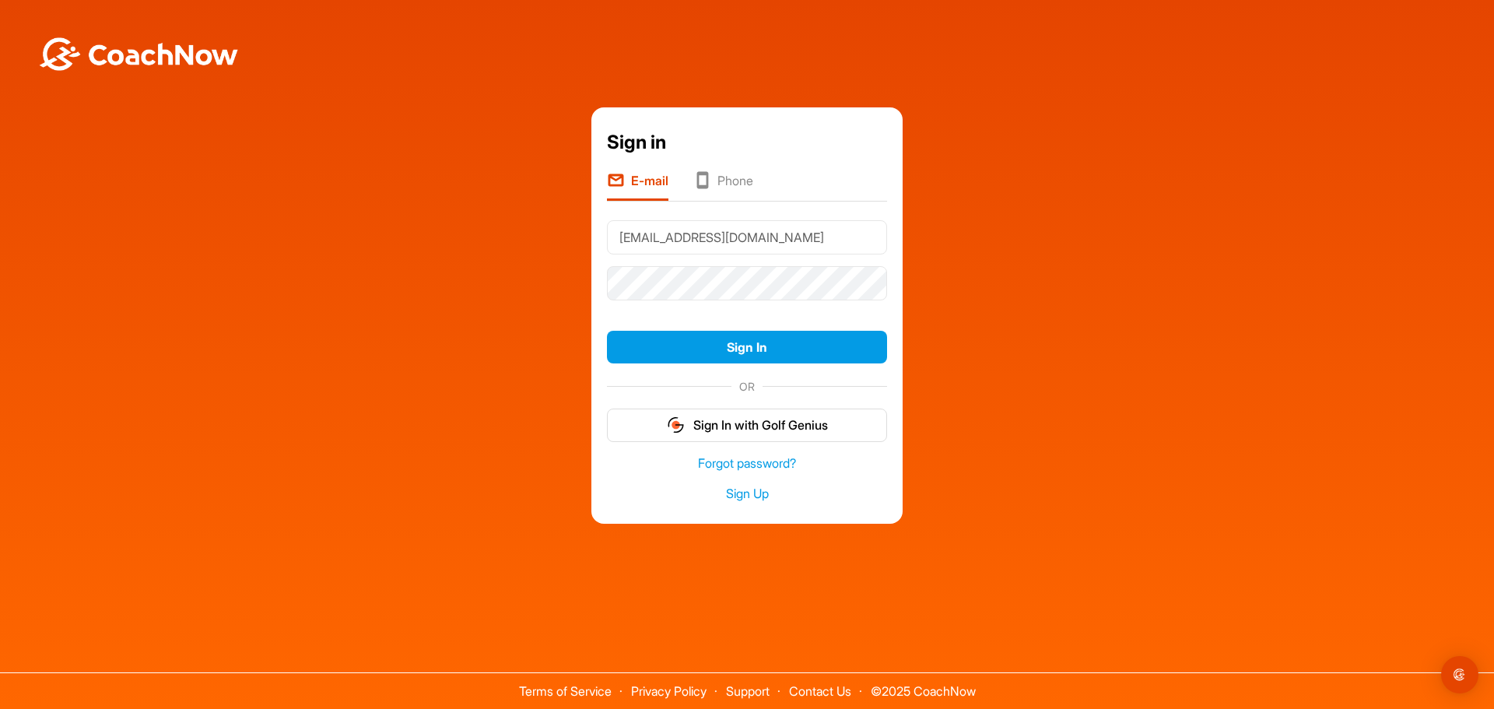 This screenshot has height=709, width=1494. Describe the element at coordinates (747, 493) in the screenshot. I see `a: Sign Up` at that location.